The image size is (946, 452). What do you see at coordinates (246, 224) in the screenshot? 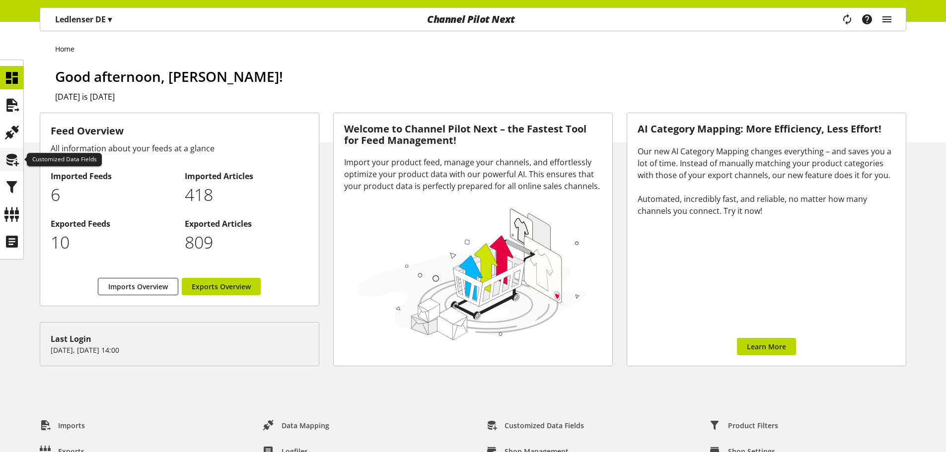
I see `h2: Exported Articles` at bounding box center [246, 224].